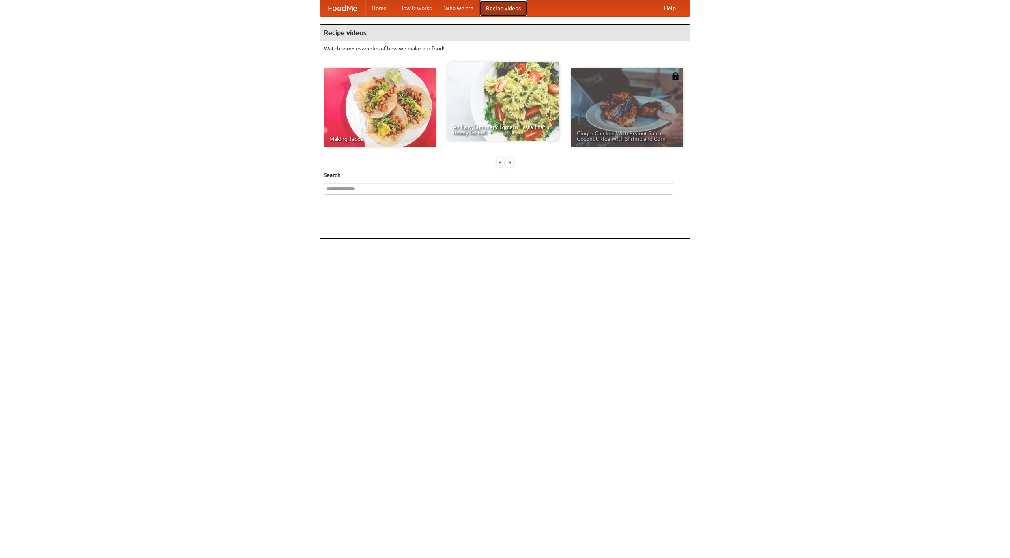 The height and width of the screenshot is (558, 1010). Describe the element at coordinates (505, 49) in the screenshot. I see `p: Watch some examples of how we make our food!` at that location.